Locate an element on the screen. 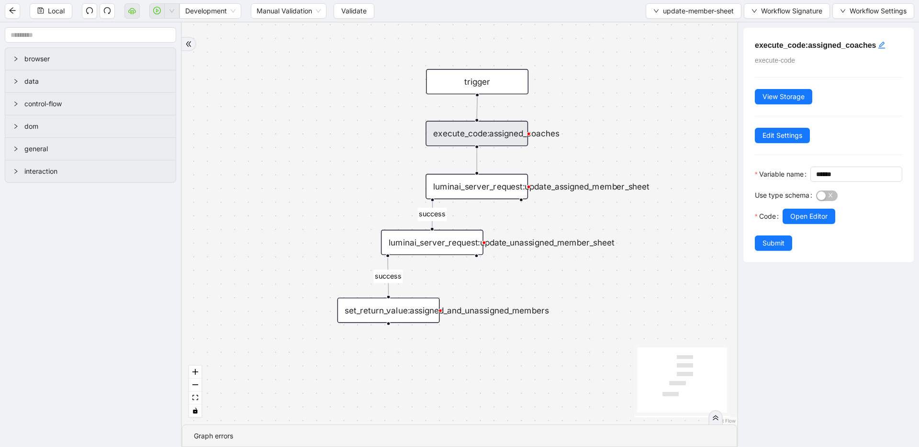 The height and width of the screenshot is (447, 919). g: Edge from luminai_server_request:update_unassigned_member_sheet to set_return_value:assigned_and_... is located at coordinates (388, 277).